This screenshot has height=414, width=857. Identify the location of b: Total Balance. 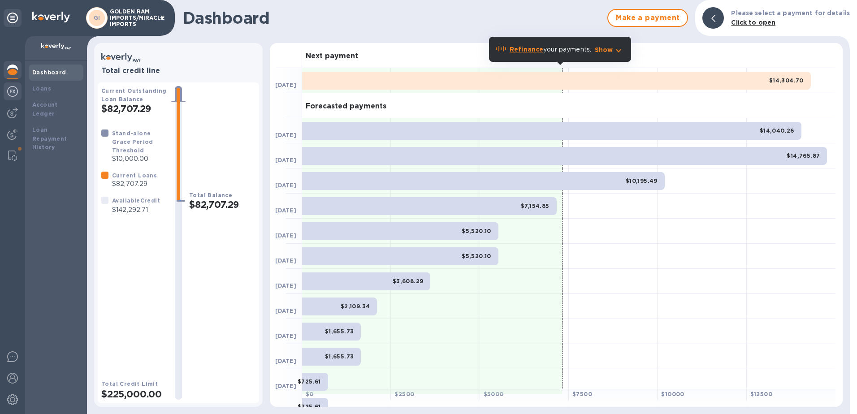
(211, 195).